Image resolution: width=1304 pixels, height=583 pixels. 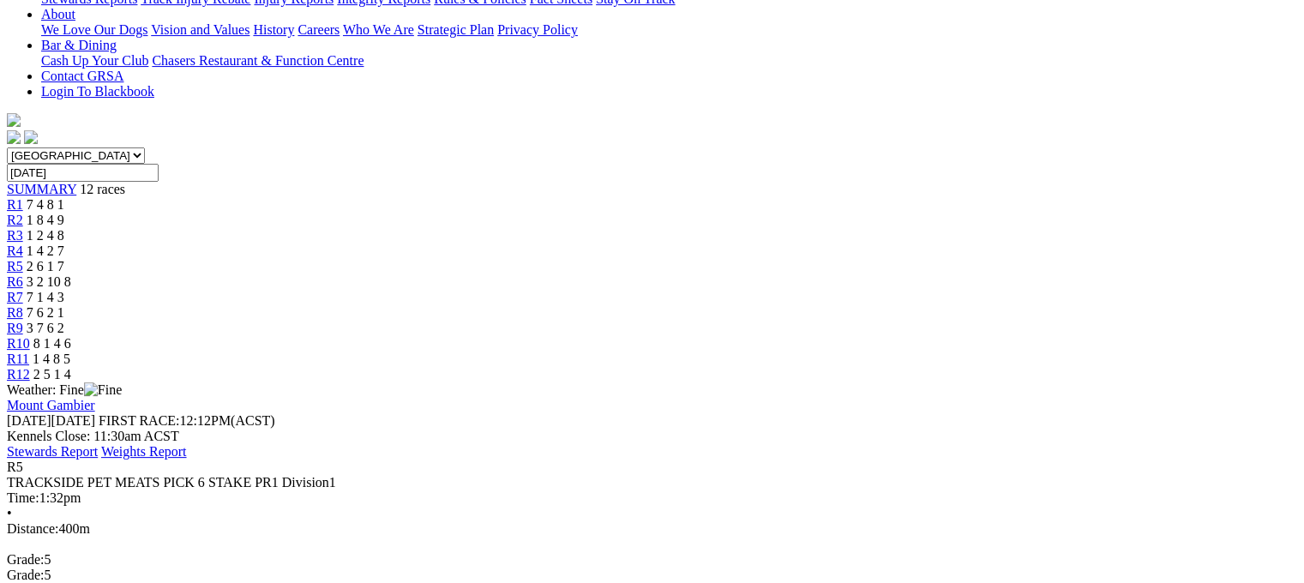 What do you see at coordinates (651, 529) in the screenshot?
I see `div: 400m` at bounding box center [651, 529].